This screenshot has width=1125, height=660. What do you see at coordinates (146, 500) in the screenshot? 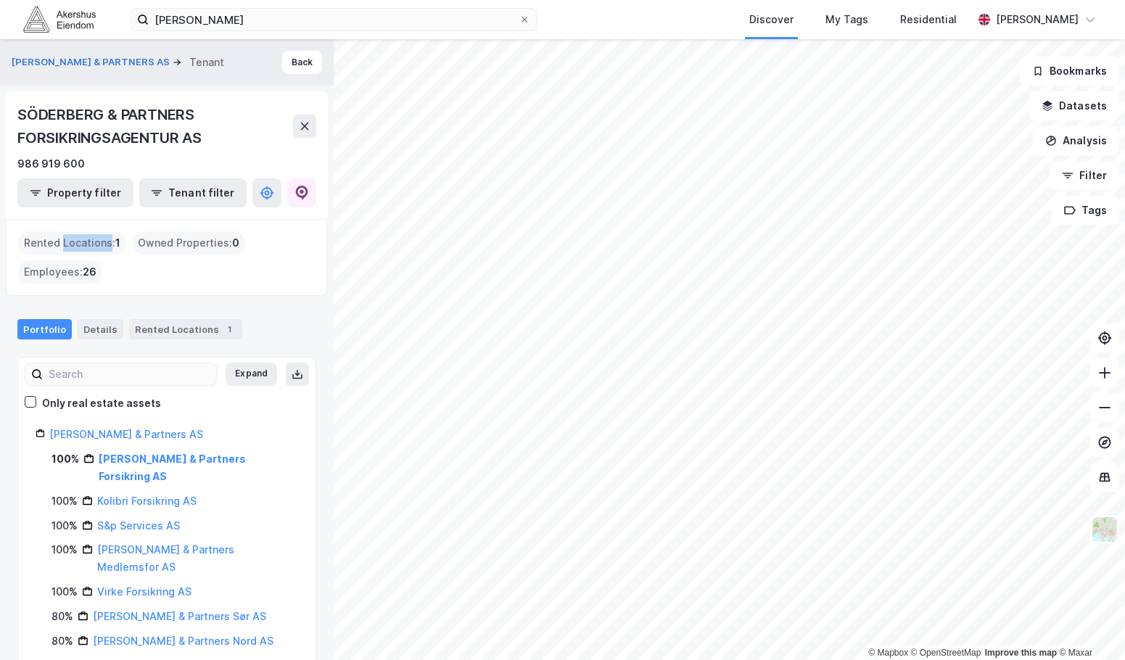
I see `a: Kolibri Forsikring AS` at bounding box center [146, 500].